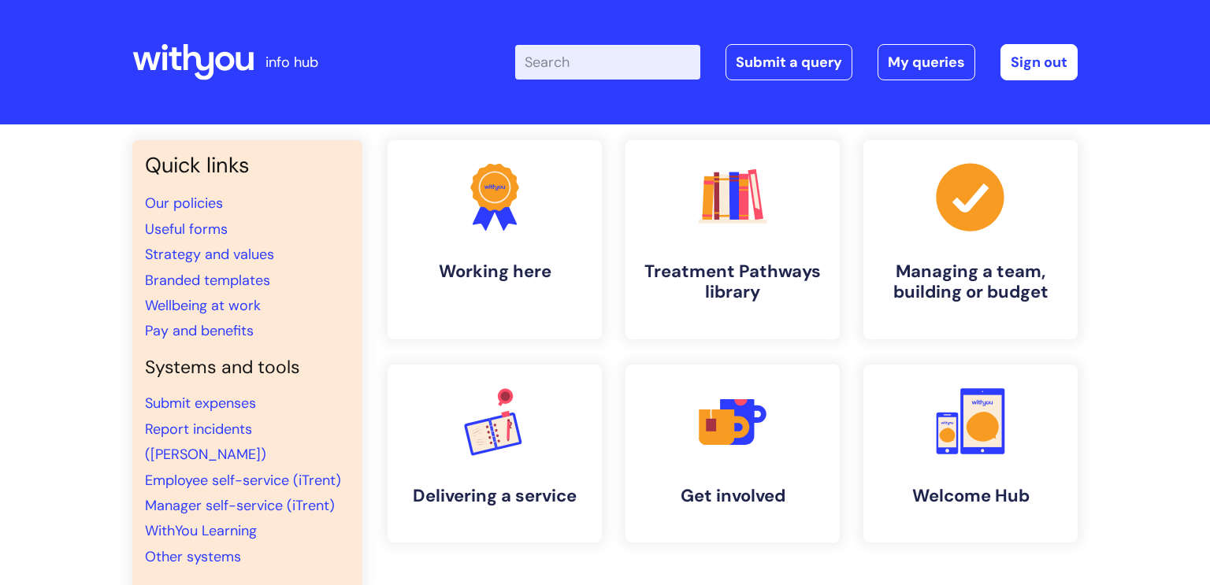 This screenshot has width=1210, height=585. What do you see at coordinates (199, 331) in the screenshot?
I see `a: Pay and benefits` at bounding box center [199, 331].